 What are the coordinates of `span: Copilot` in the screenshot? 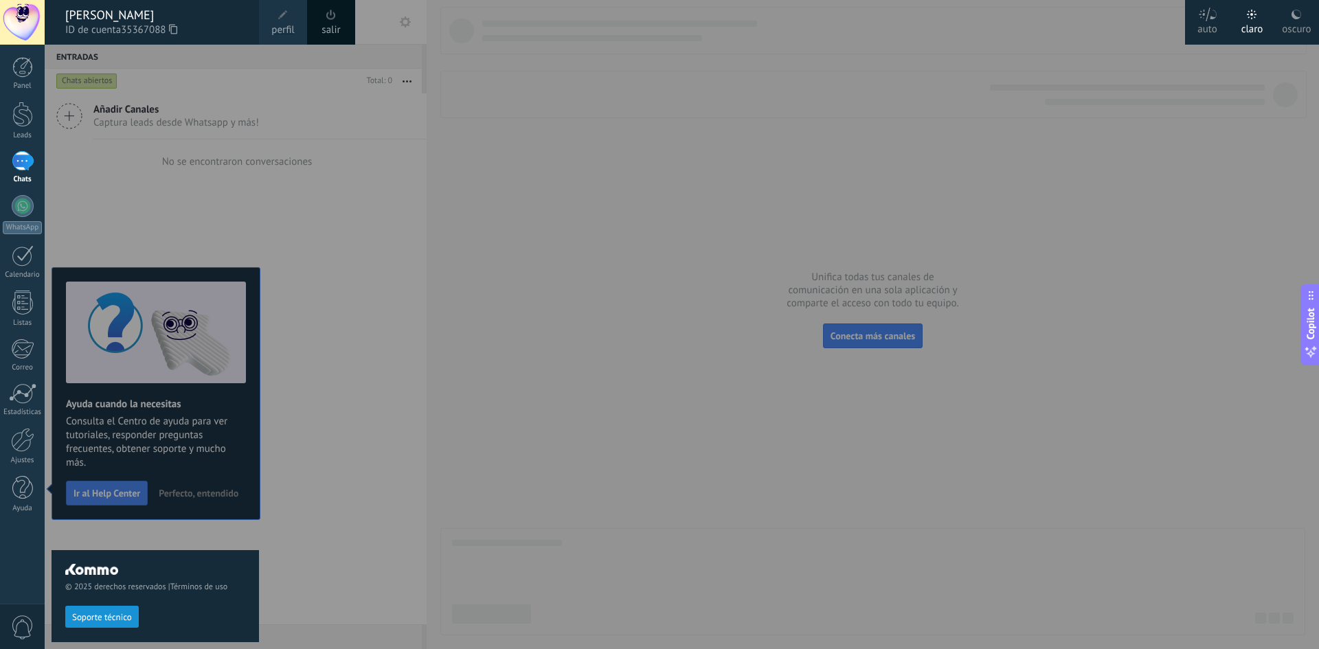 It's located at (1310, 323).